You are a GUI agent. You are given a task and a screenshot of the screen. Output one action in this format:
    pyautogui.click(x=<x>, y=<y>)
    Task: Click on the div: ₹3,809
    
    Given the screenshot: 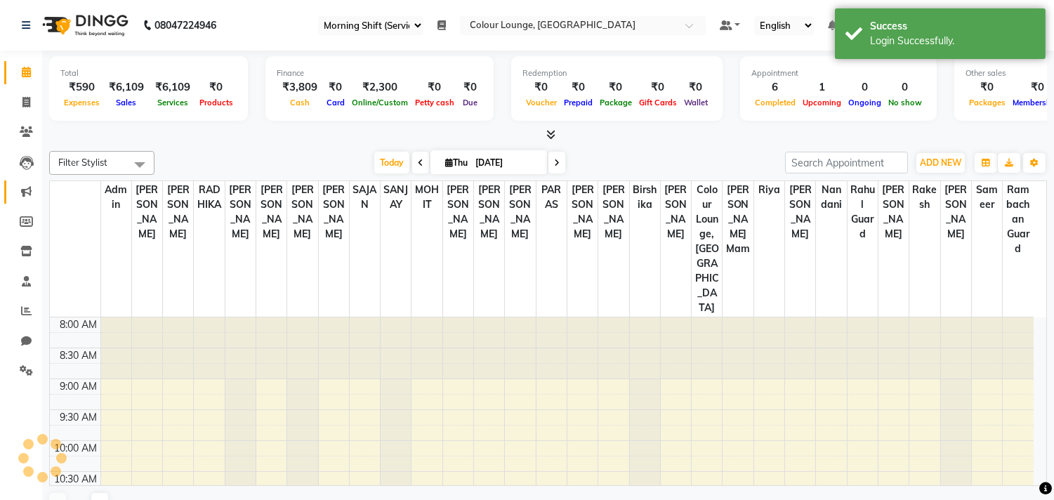 What is the action you would take?
    pyautogui.click(x=300, y=87)
    